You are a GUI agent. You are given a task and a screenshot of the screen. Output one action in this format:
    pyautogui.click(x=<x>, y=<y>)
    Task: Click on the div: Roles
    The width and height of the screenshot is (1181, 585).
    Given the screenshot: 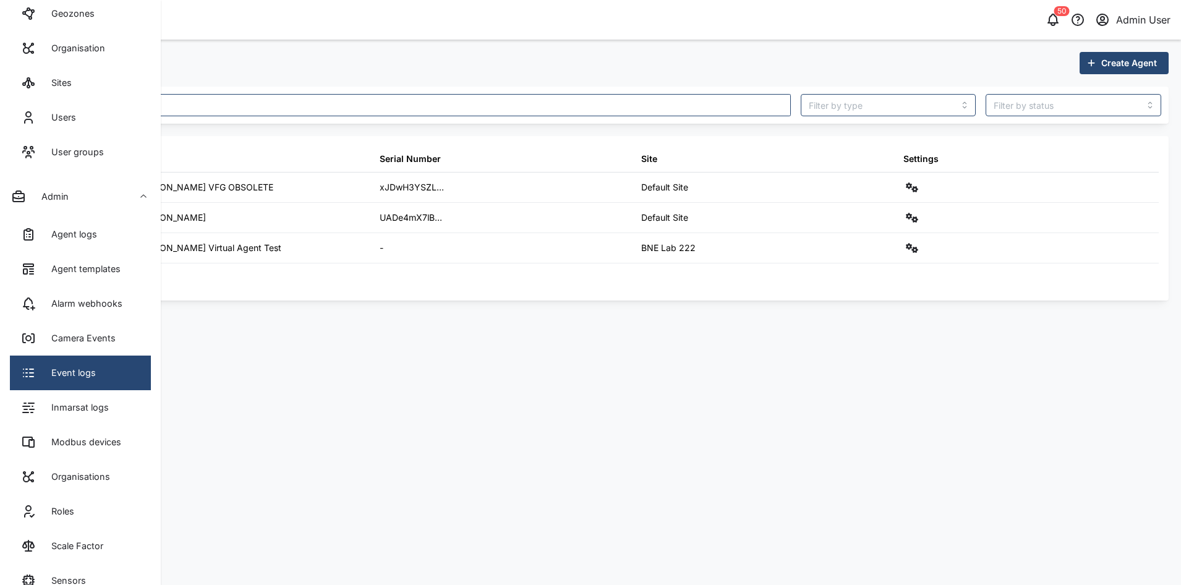 What is the action you would take?
    pyautogui.click(x=58, y=511)
    